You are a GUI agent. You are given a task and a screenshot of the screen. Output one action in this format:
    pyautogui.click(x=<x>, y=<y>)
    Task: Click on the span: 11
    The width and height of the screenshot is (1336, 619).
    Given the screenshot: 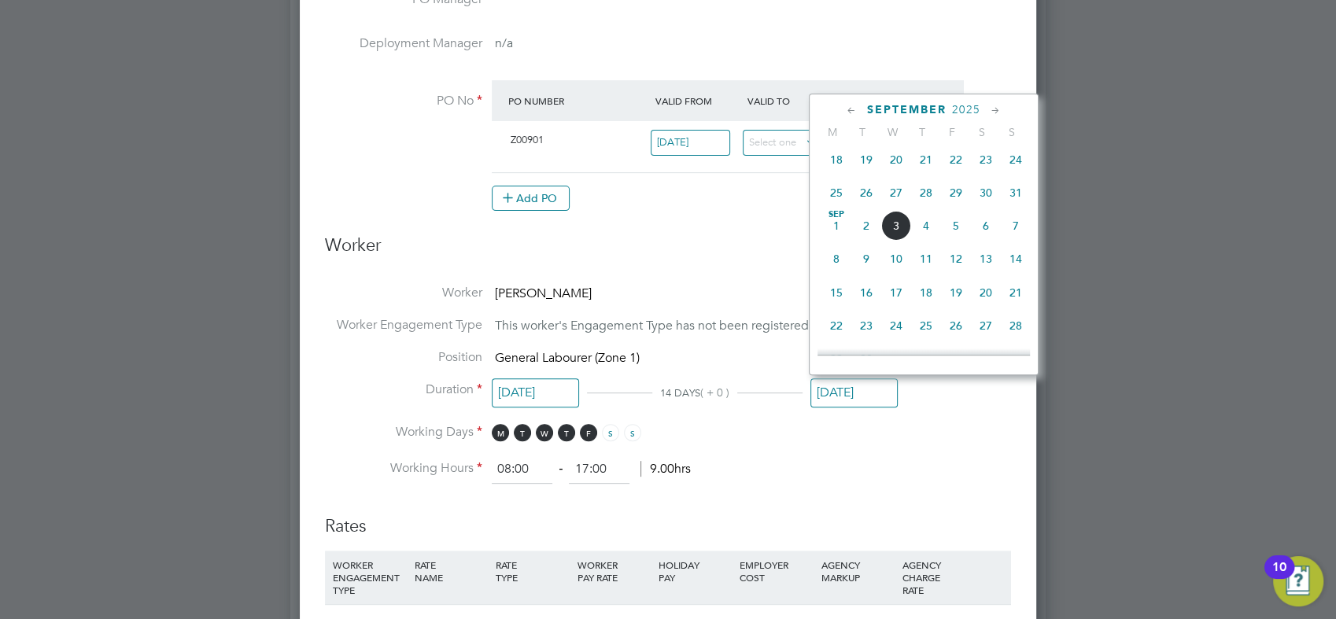 What is the action you would take?
    pyautogui.click(x=926, y=259)
    